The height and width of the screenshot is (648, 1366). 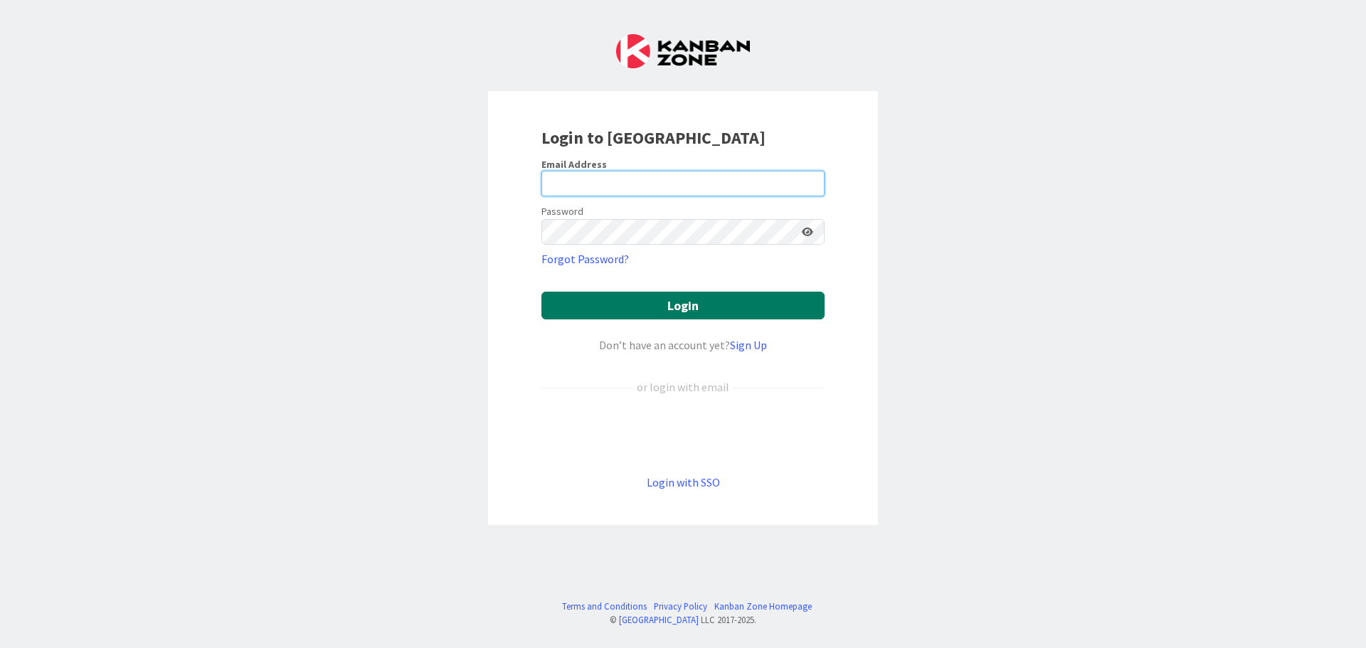 What do you see at coordinates (562, 211) in the screenshot?
I see `label: Password` at bounding box center [562, 211].